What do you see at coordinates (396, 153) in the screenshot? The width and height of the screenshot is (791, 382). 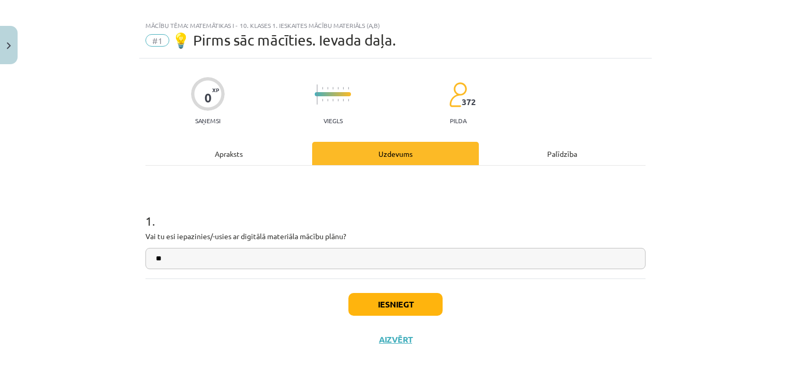 I see `div: Uzdevums` at bounding box center [396, 153].